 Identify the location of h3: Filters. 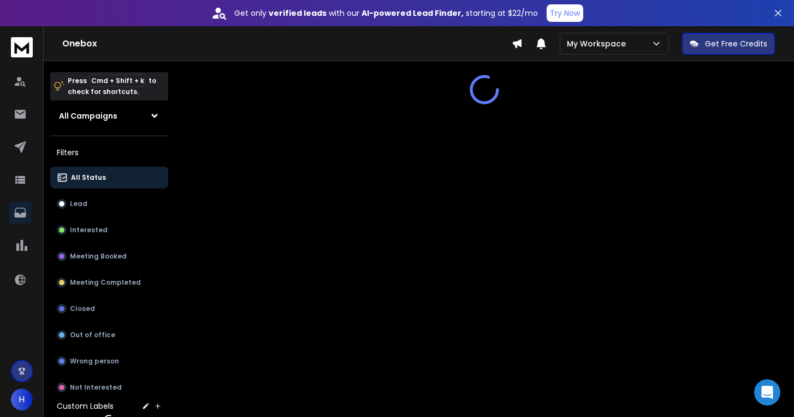
(109, 152).